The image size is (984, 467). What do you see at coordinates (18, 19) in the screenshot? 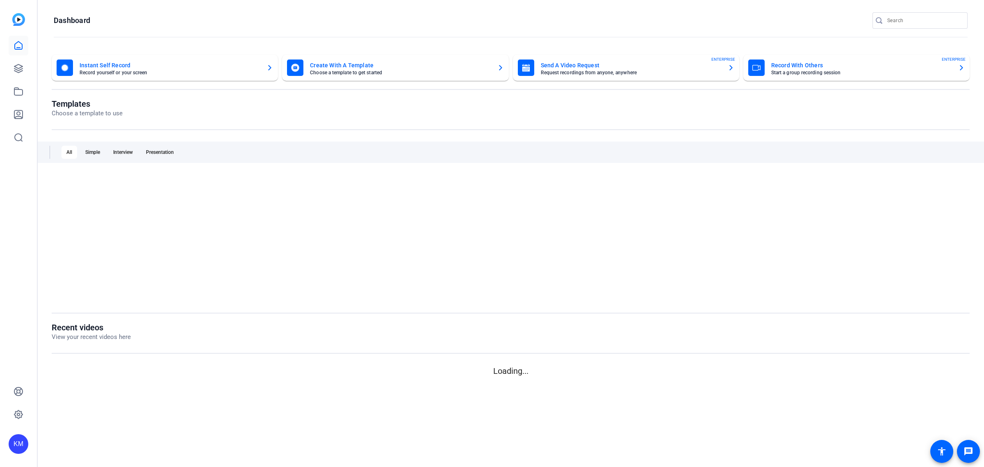
I see `img: blue-gradient.svg` at bounding box center [18, 19].